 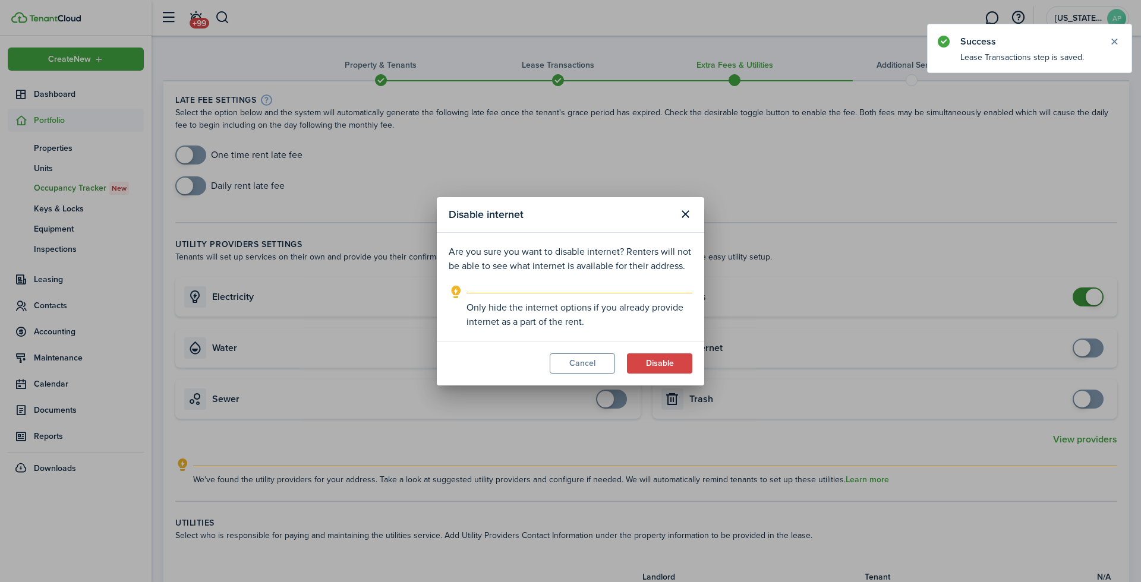 I want to click on explanation-description: Only hide the internet options if you already provide internet as a part of the rent., so click(x=579, y=315).